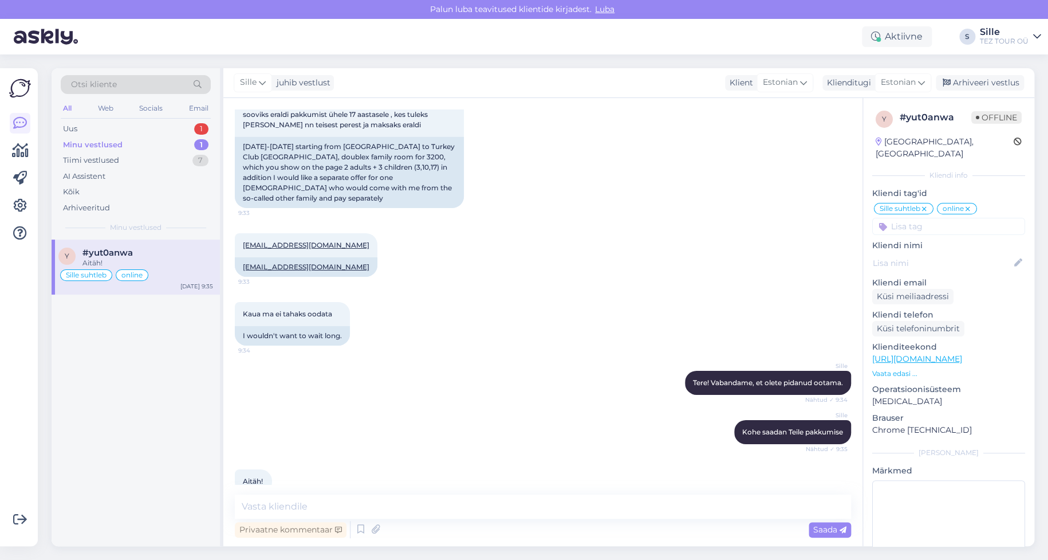 This screenshot has width=1048, height=560. Describe the element at coordinates (949, 193) in the screenshot. I see `p: Kliendi tag'id` at that location.